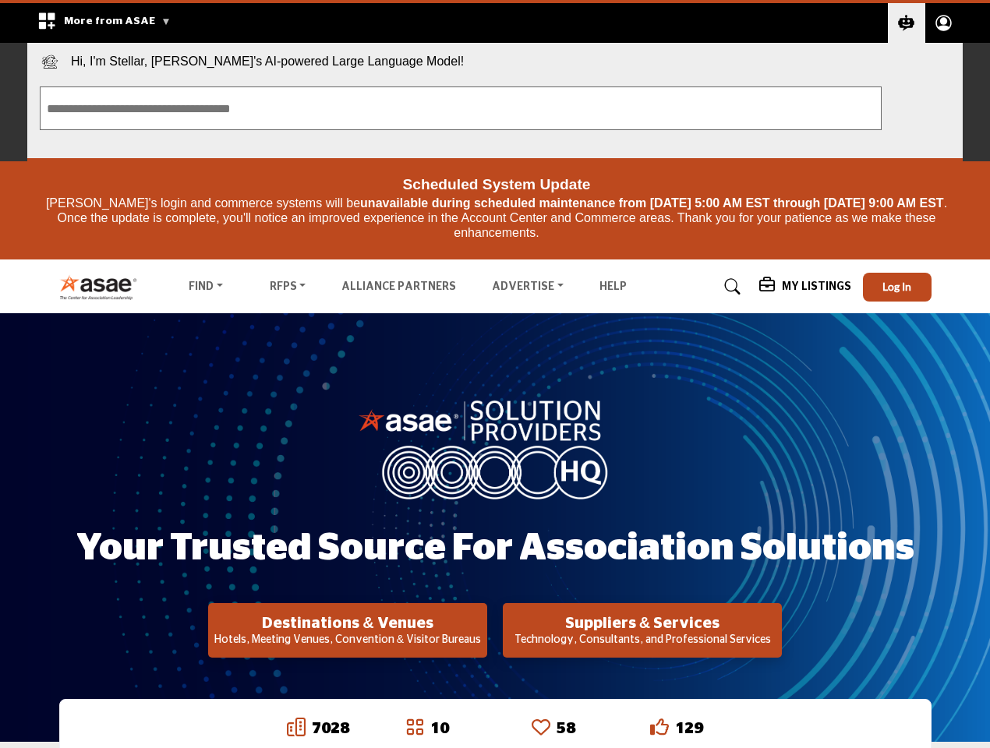 The height and width of the screenshot is (748, 990). I want to click on img: image, so click(495, 448).